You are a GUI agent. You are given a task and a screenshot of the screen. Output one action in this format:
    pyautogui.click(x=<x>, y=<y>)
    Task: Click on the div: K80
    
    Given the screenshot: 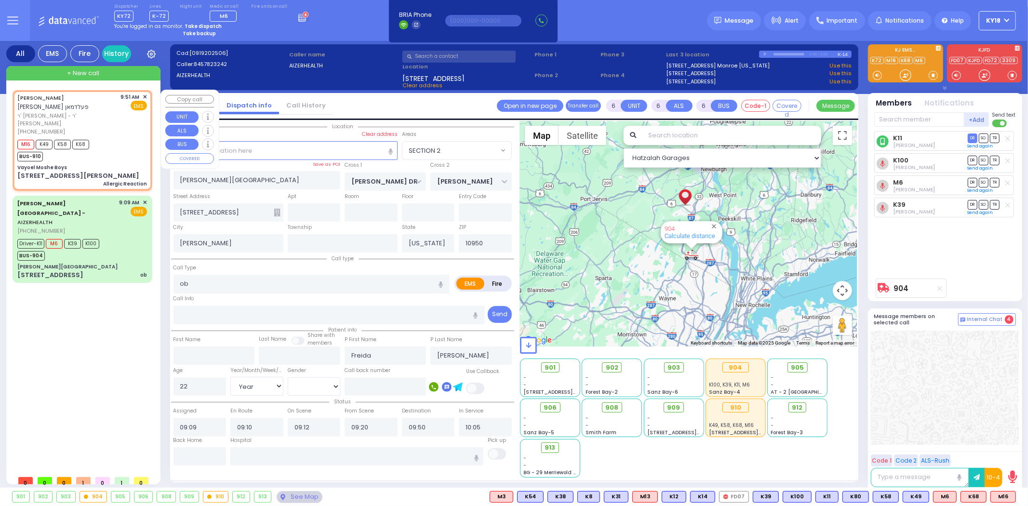 What is the action you would take?
    pyautogui.click(x=855, y=497)
    